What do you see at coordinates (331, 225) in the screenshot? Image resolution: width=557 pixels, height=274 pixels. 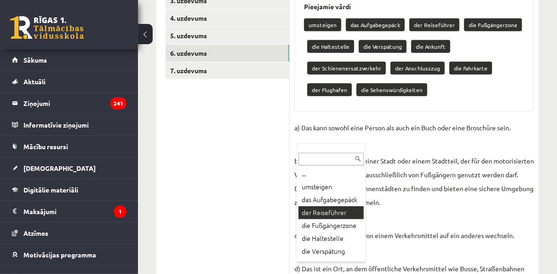 I see `div: die Fußgängerzone` at bounding box center [331, 225].